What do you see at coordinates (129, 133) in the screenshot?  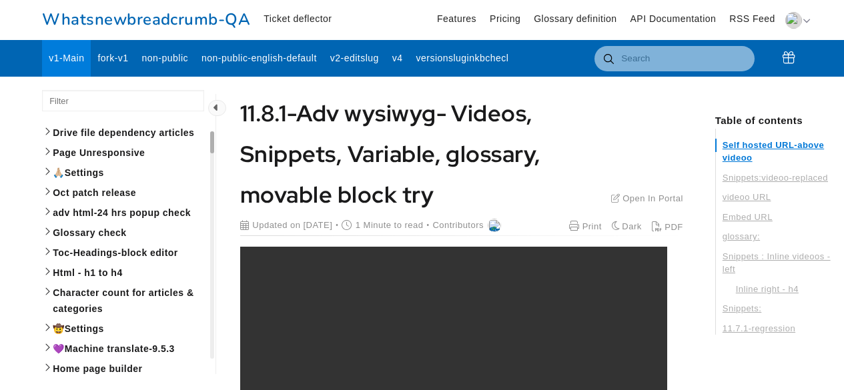 I see `span: Drive file dependency articles` at bounding box center [129, 133].